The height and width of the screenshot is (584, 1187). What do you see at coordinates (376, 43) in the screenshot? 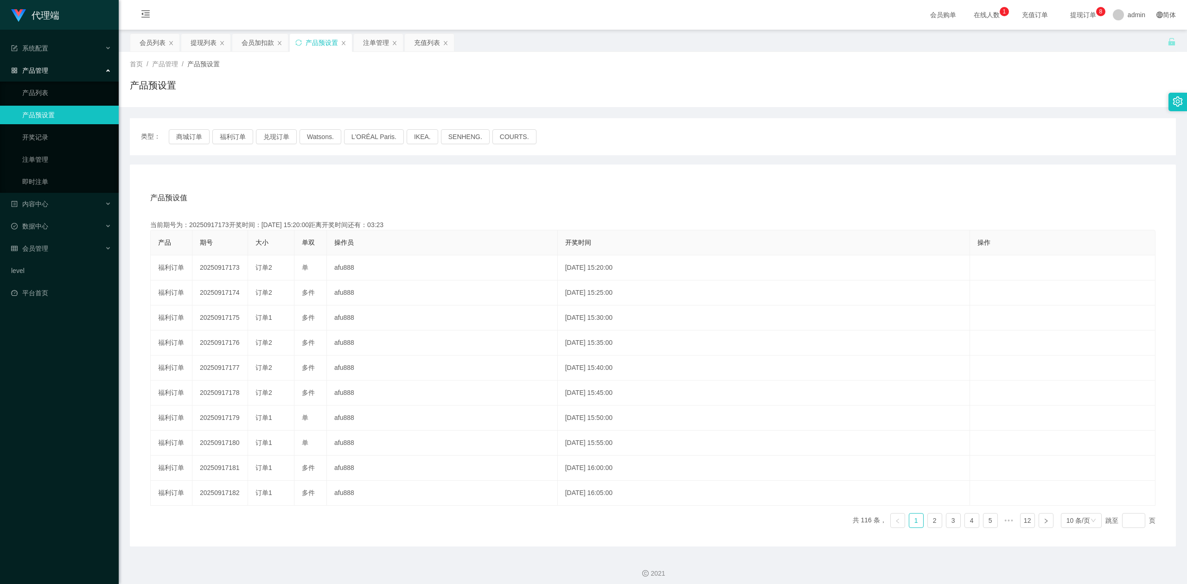
I see `div: 注单管理` at bounding box center [376, 43].